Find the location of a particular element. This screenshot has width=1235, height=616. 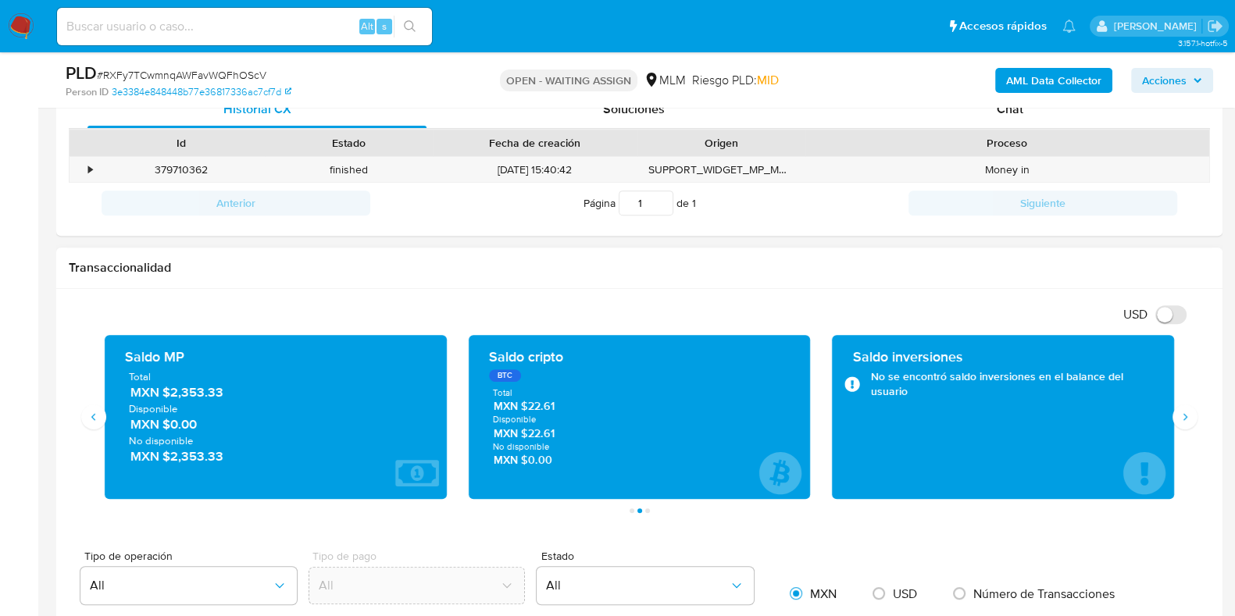

button: Anterior is located at coordinates (236, 203).